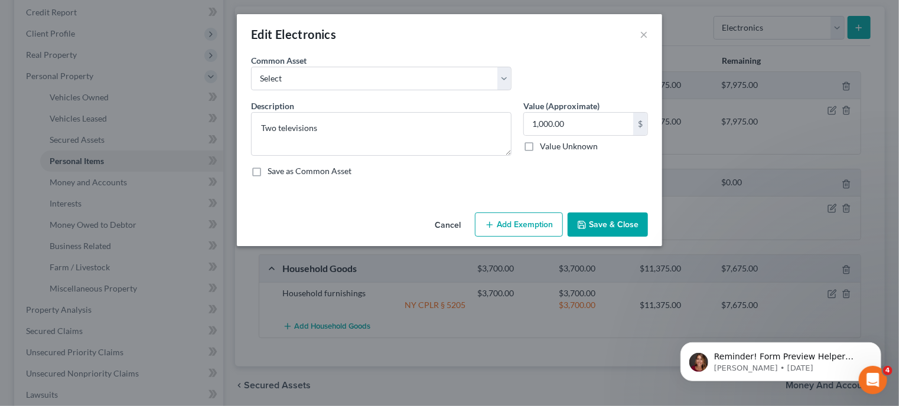  I want to click on button: Save & Close, so click(608, 225).